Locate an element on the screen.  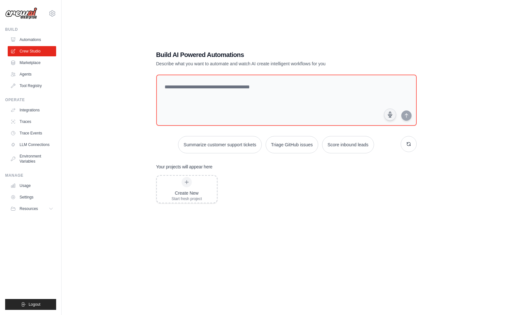
a: Traces is located at coordinates (32, 122).